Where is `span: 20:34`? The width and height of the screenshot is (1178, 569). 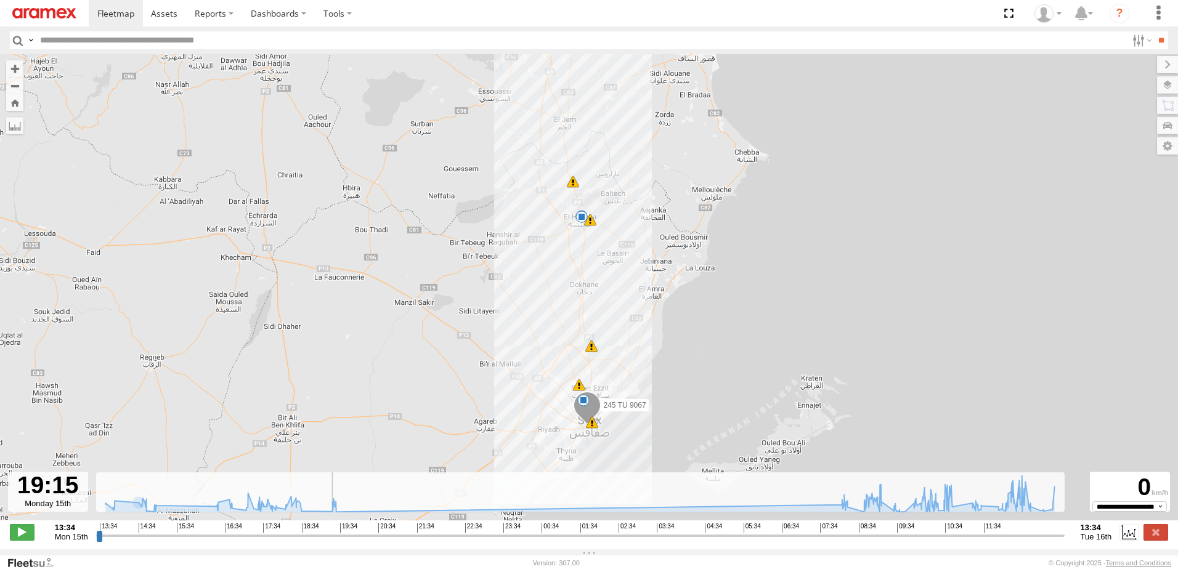 span: 20:34 is located at coordinates (387, 528).